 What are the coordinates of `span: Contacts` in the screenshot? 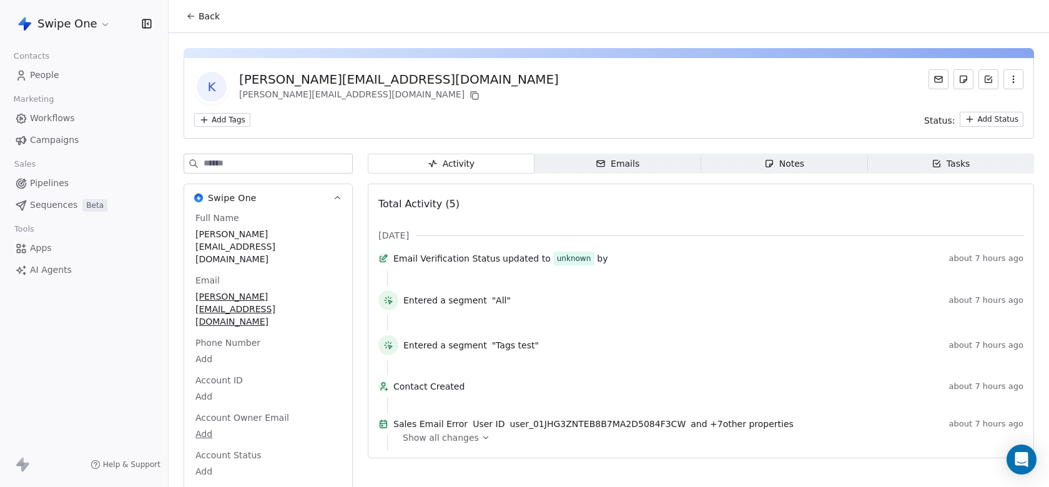 It's located at (31, 56).